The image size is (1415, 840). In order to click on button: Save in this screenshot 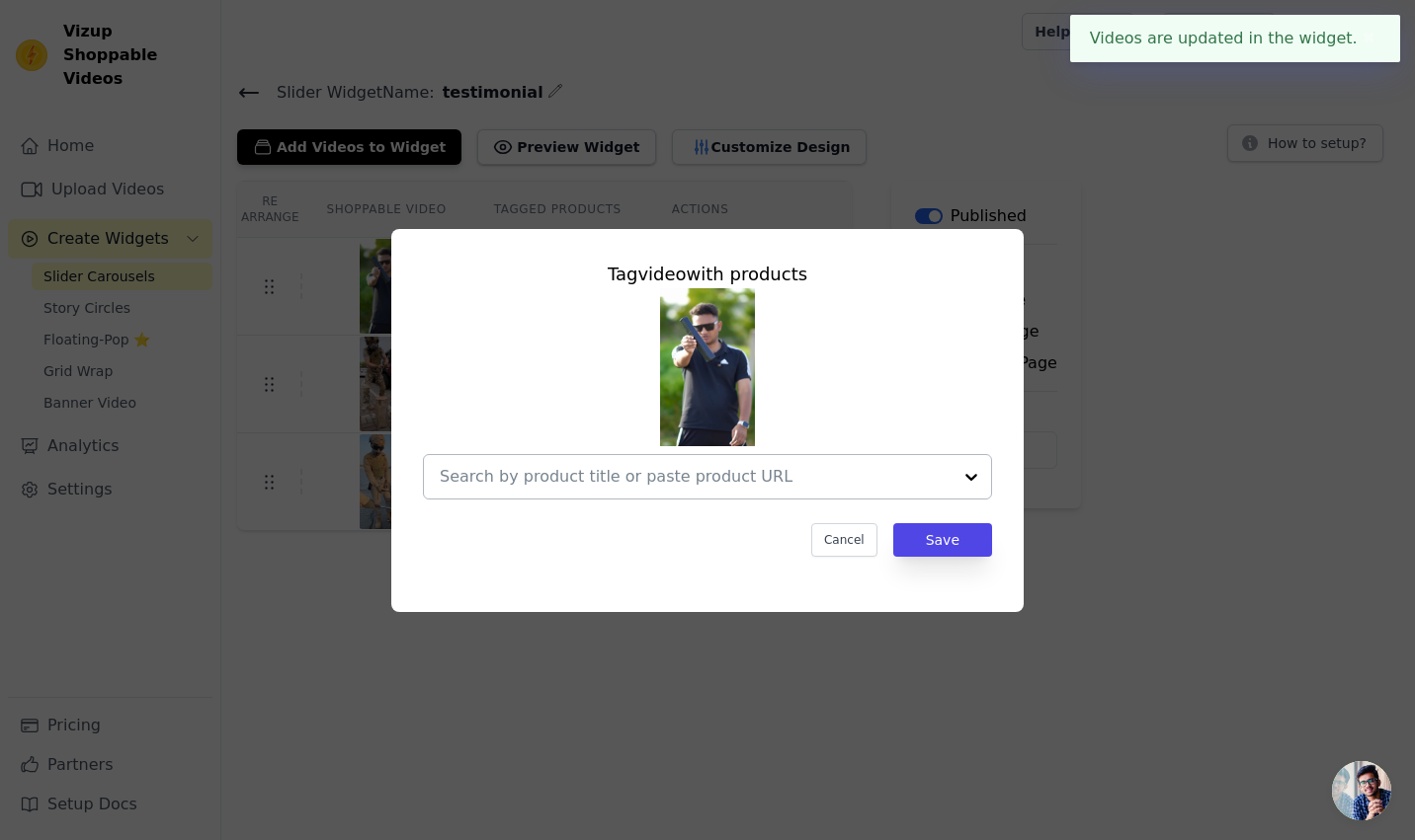, I will do `click(943, 540)`.